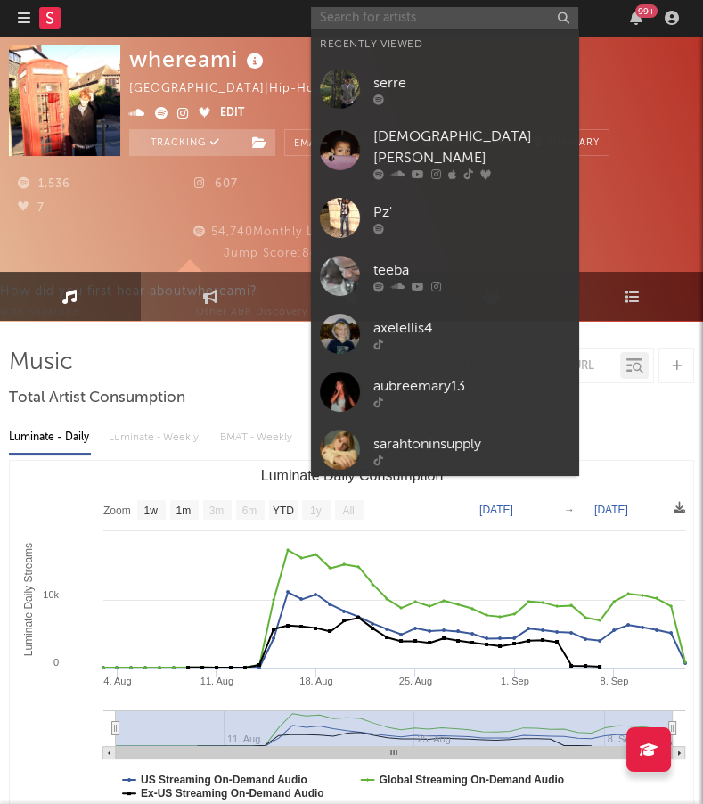  What do you see at coordinates (276, 253) in the screenshot?
I see `span: Jump Score: 84.4` at bounding box center [276, 253].